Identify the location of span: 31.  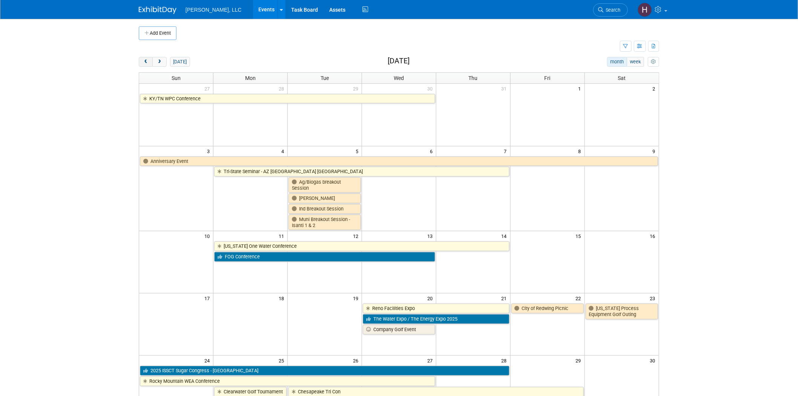
(506, 88).